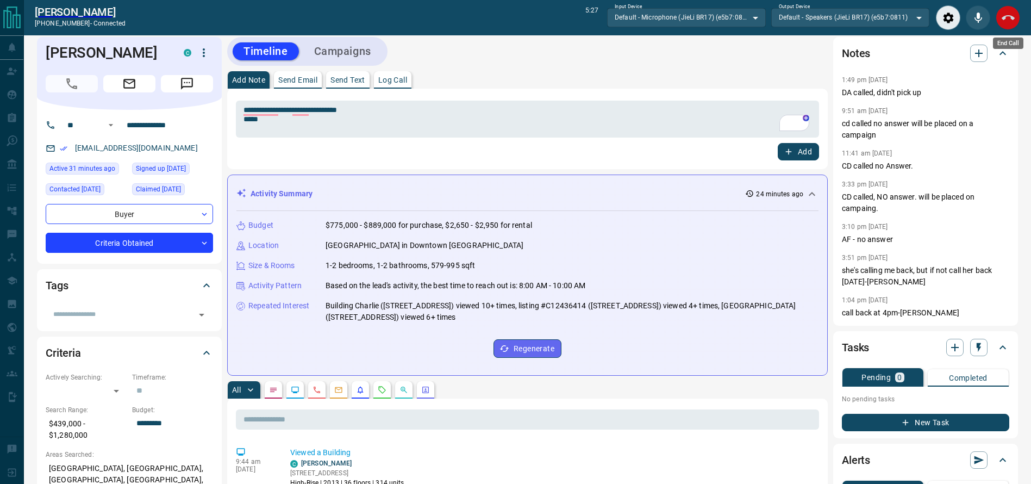 This screenshot has width=1031, height=484. Describe the element at coordinates (129, 285) in the screenshot. I see `div: Tags` at that location.